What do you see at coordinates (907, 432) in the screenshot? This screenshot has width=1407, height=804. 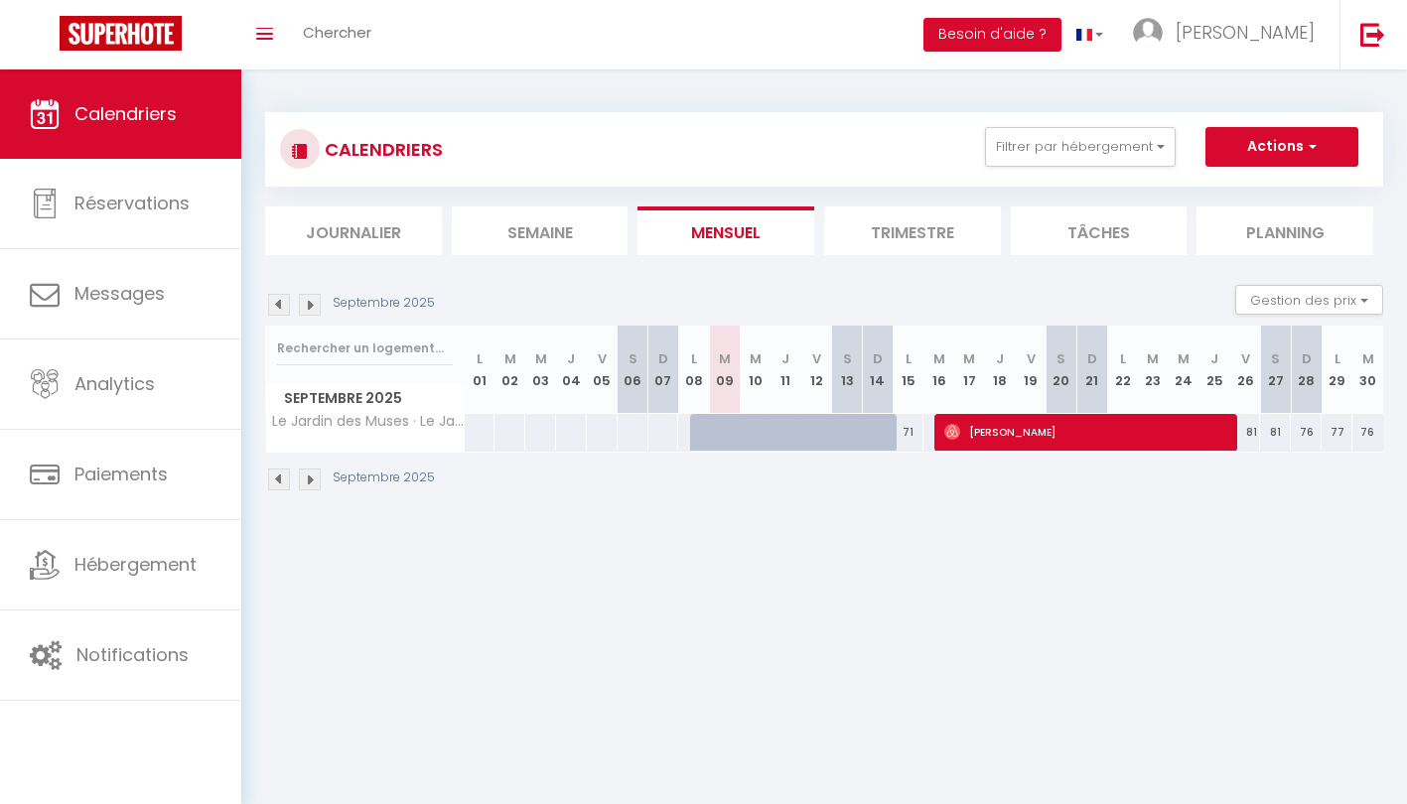 I see `div: 71` at bounding box center [907, 432].